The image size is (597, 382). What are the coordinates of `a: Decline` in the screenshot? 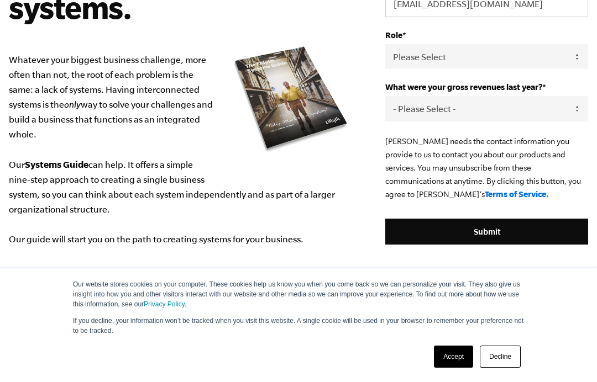 It's located at (500, 357).